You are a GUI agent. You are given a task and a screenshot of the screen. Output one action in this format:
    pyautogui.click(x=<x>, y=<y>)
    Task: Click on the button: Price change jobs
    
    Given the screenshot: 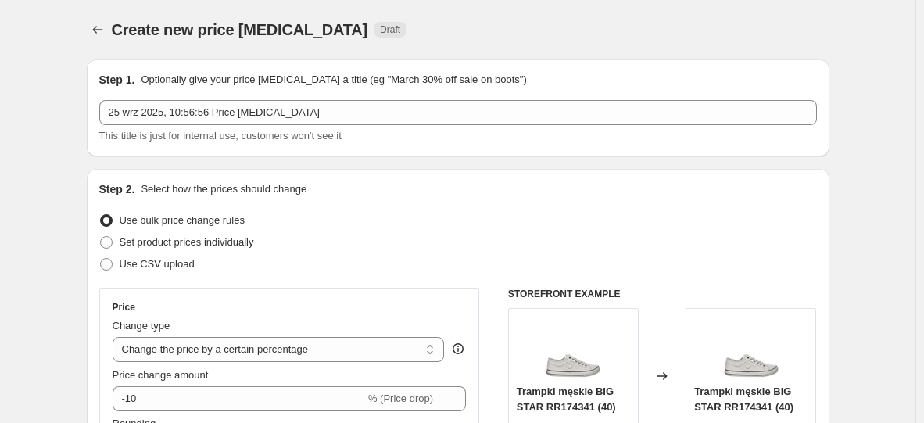 What is the action you would take?
    pyautogui.click(x=98, y=30)
    